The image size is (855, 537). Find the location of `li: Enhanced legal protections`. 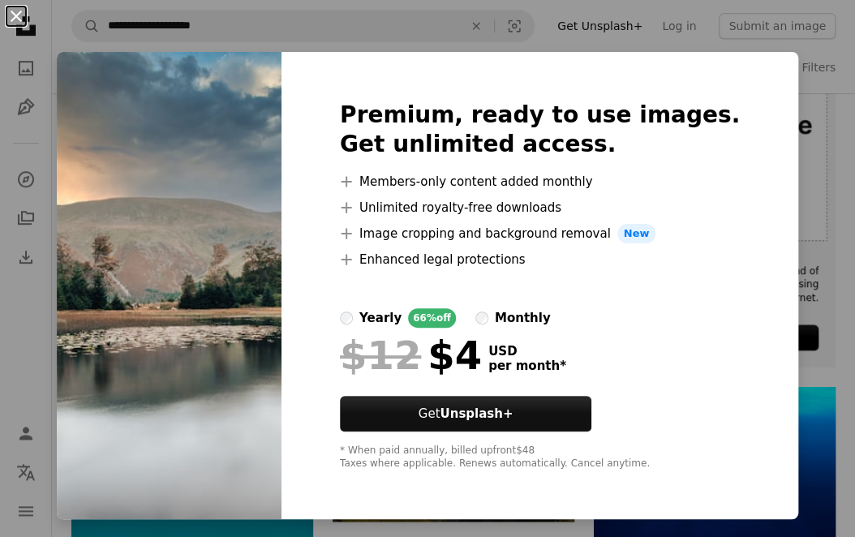

li: Enhanced legal protections is located at coordinates (539, 260).